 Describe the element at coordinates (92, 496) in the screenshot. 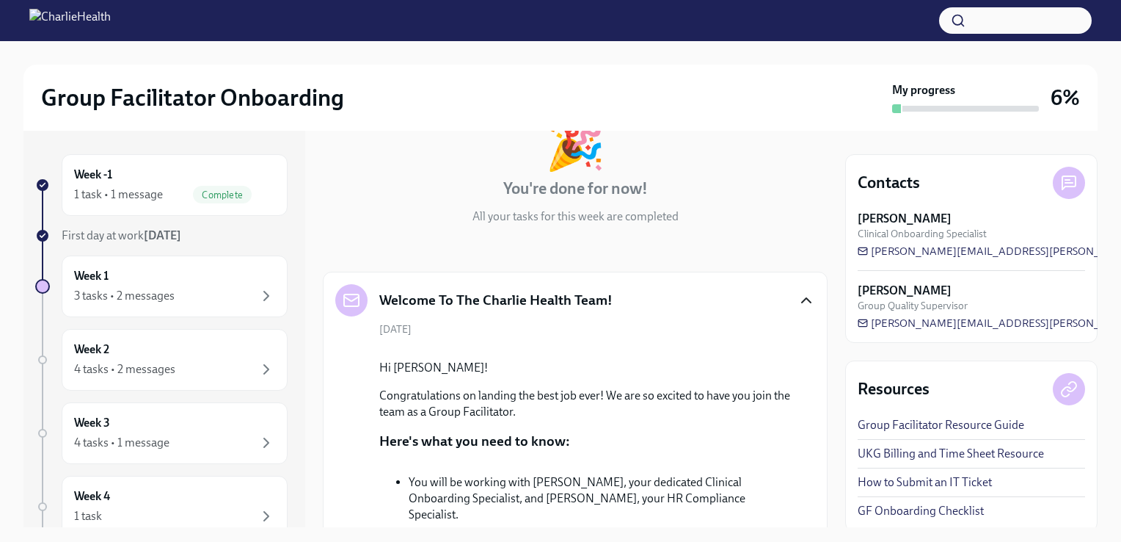

I see `h6: Week 4` at that location.